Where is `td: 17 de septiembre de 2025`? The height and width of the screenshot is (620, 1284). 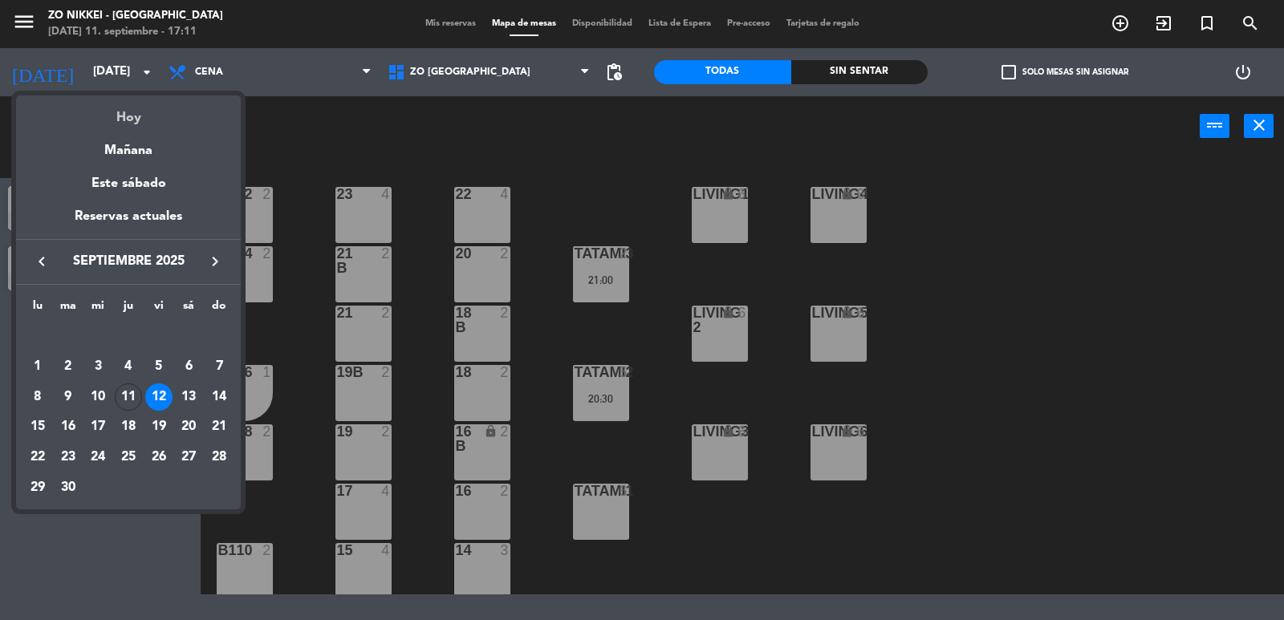
td: 17 de septiembre de 2025 is located at coordinates (98, 427).